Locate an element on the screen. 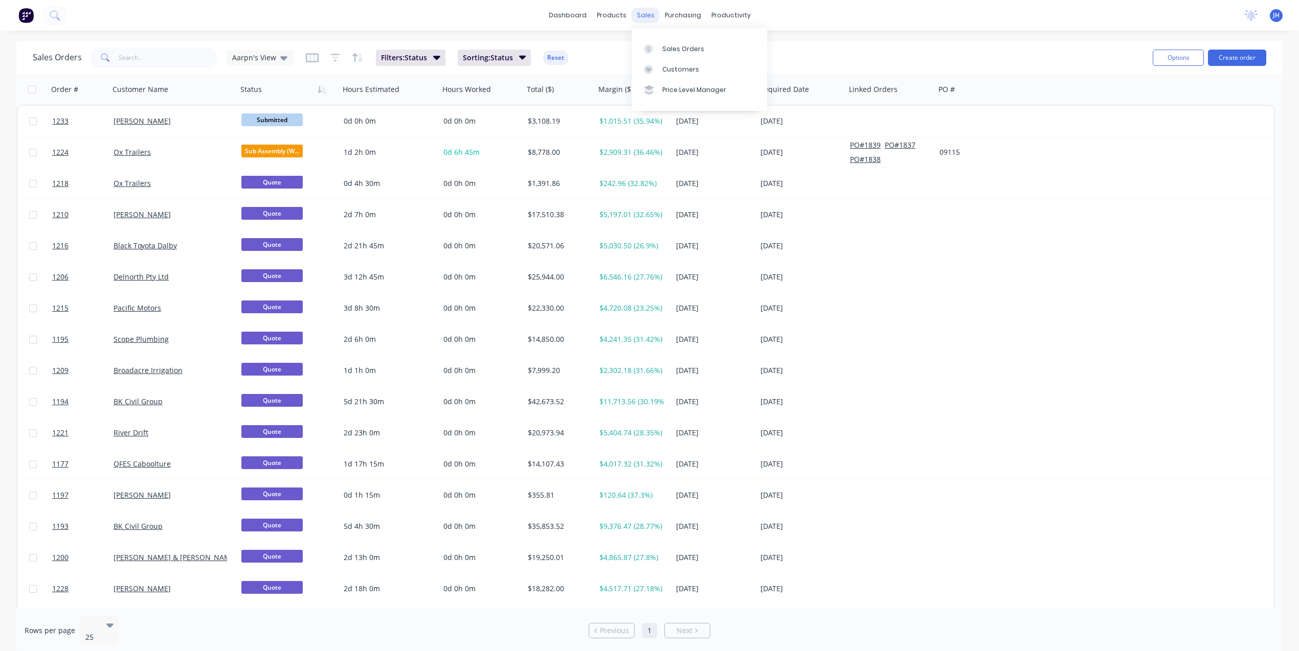  a: 1193 is located at coordinates (83, 527).